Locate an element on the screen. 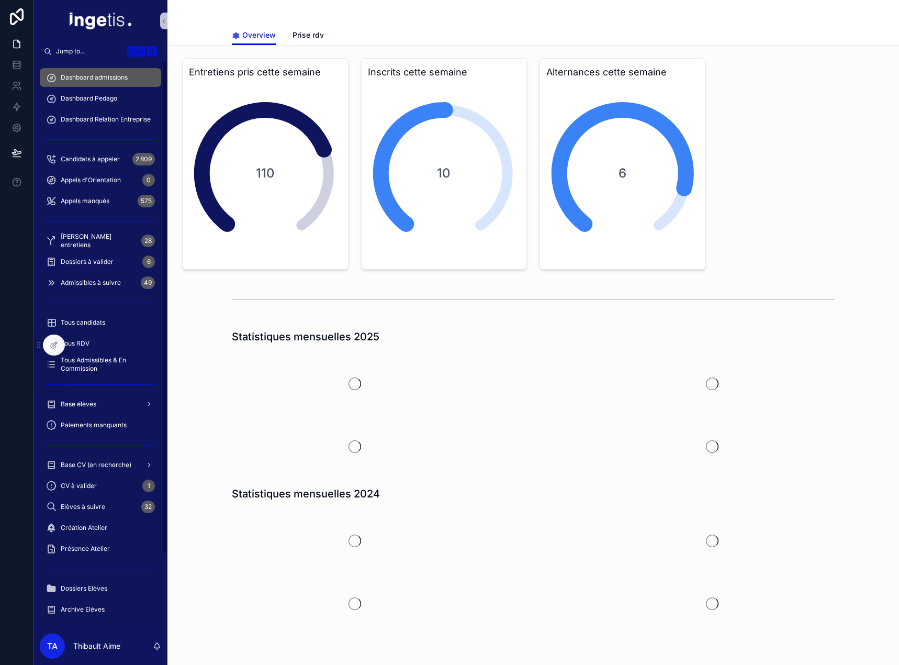 This screenshot has height=665, width=899. span: Overview is located at coordinates (259, 35).